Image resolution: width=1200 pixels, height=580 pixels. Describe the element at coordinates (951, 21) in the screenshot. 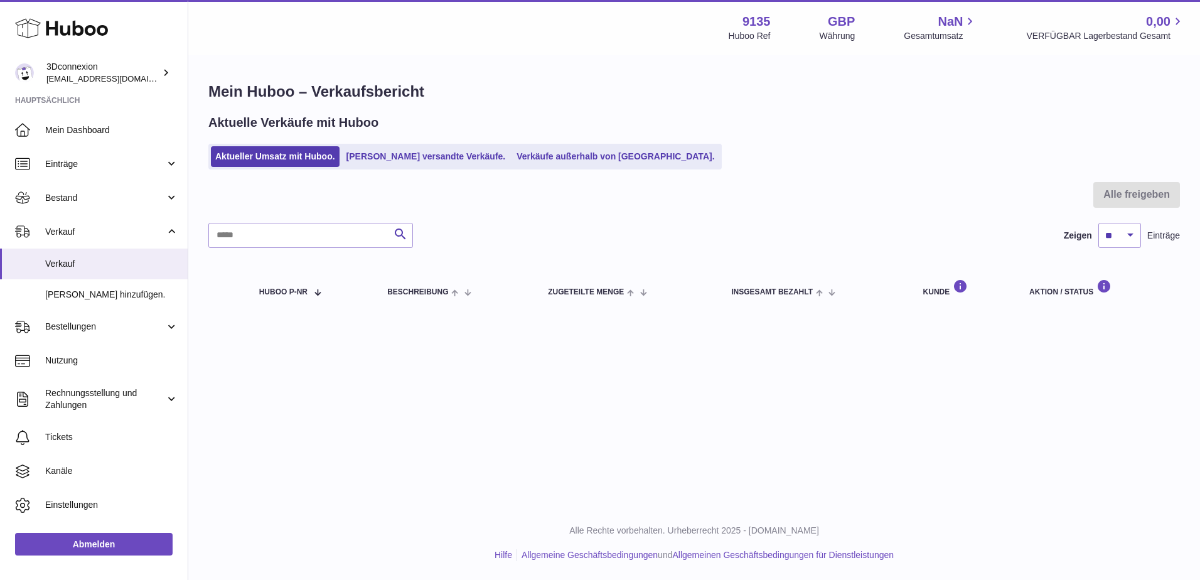

I see `span: NaN` at that location.